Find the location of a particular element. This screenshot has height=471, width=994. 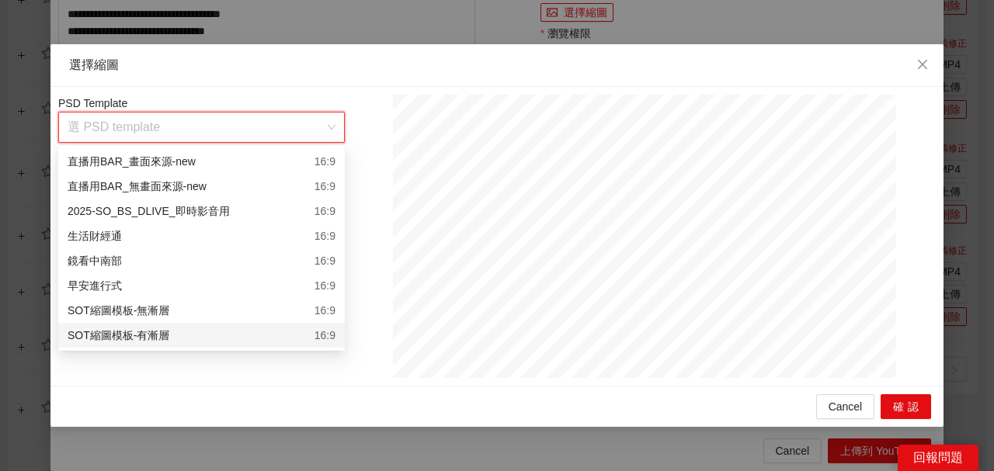

div: SOT縮圖模板-無漸層 is located at coordinates (118, 311).